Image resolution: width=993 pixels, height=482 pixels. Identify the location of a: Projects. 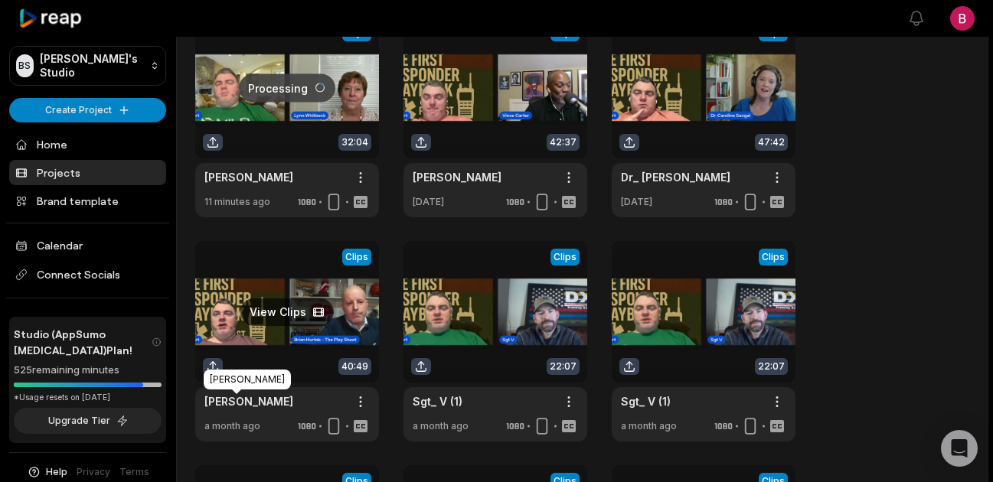
(87, 172).